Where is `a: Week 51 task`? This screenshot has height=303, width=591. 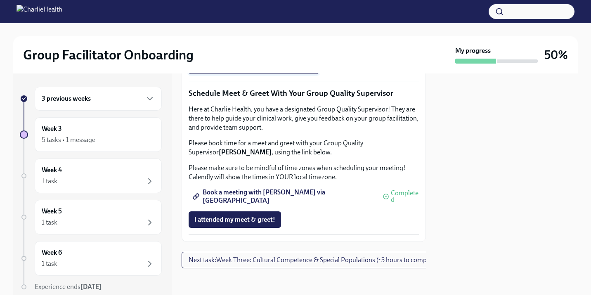 a: Week 51 task is located at coordinates (91, 217).